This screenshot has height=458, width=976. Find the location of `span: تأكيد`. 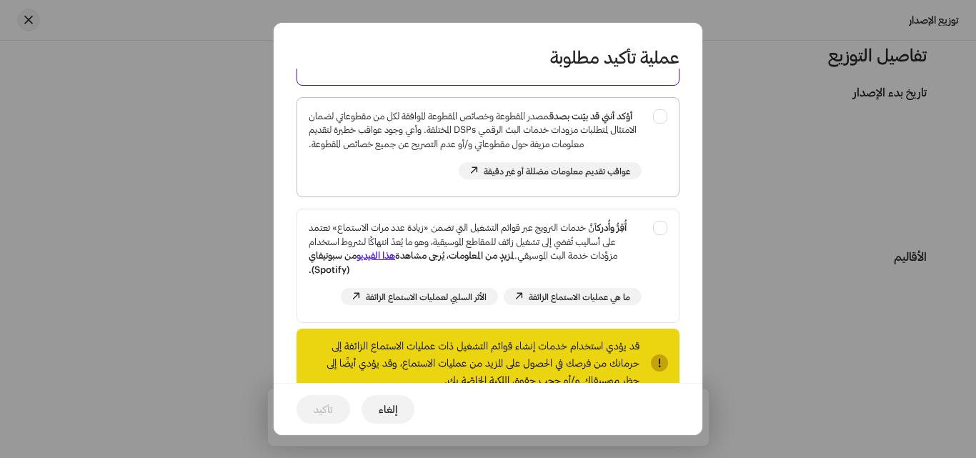

span: تأكيد is located at coordinates (323, 409).